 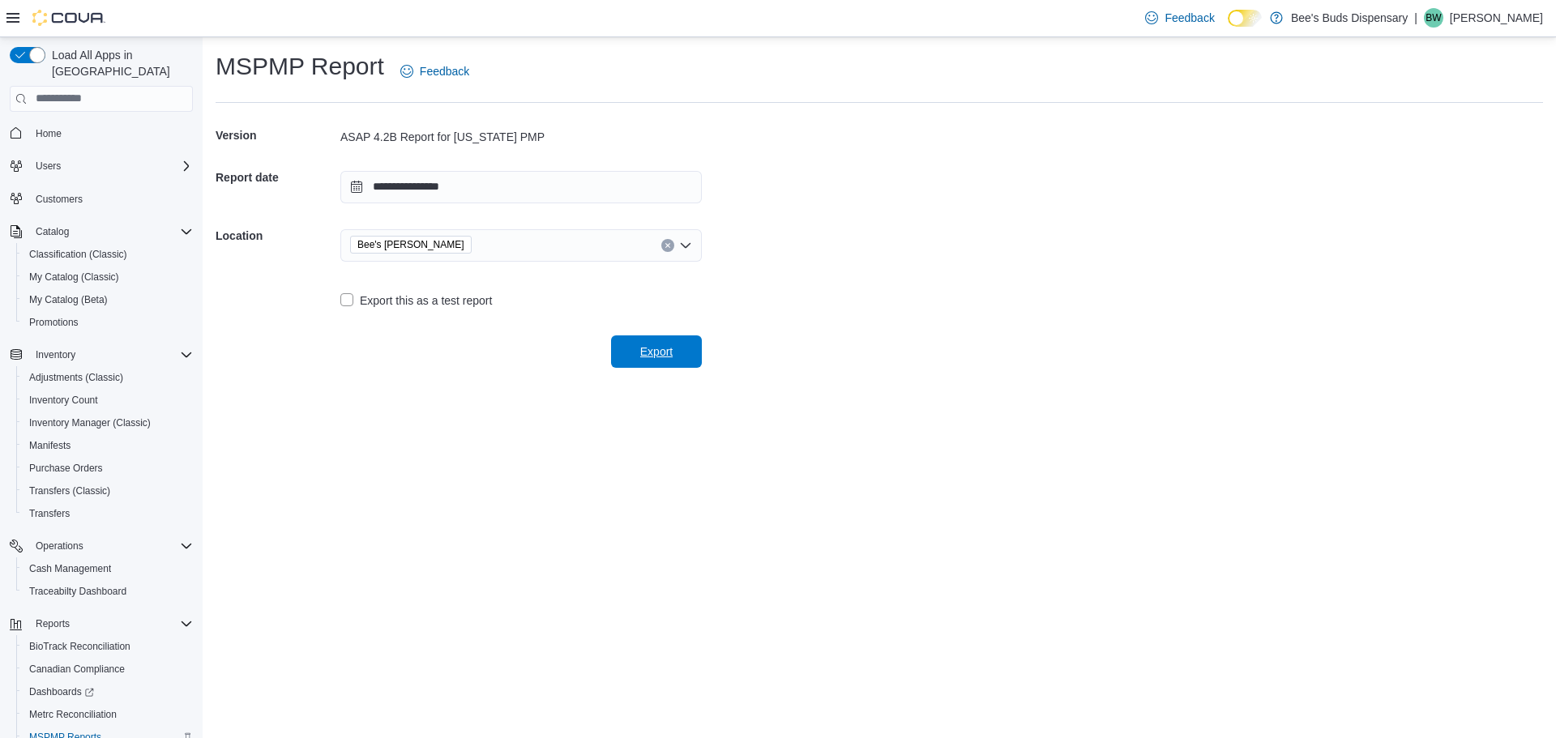 I want to click on button: Purchase Orders, so click(x=108, y=468).